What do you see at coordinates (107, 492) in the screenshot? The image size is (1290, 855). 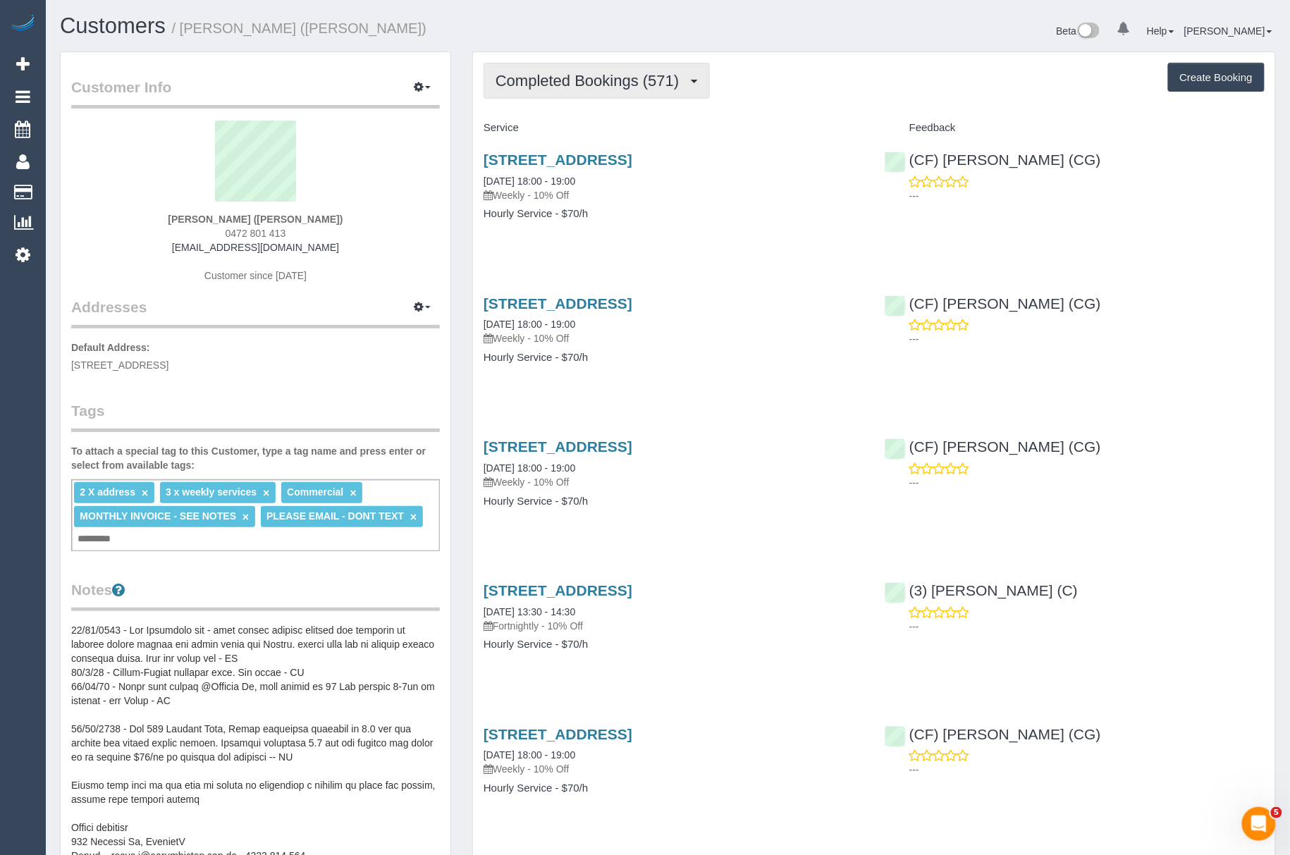 I see `span: 2 X address` at bounding box center [107, 492].